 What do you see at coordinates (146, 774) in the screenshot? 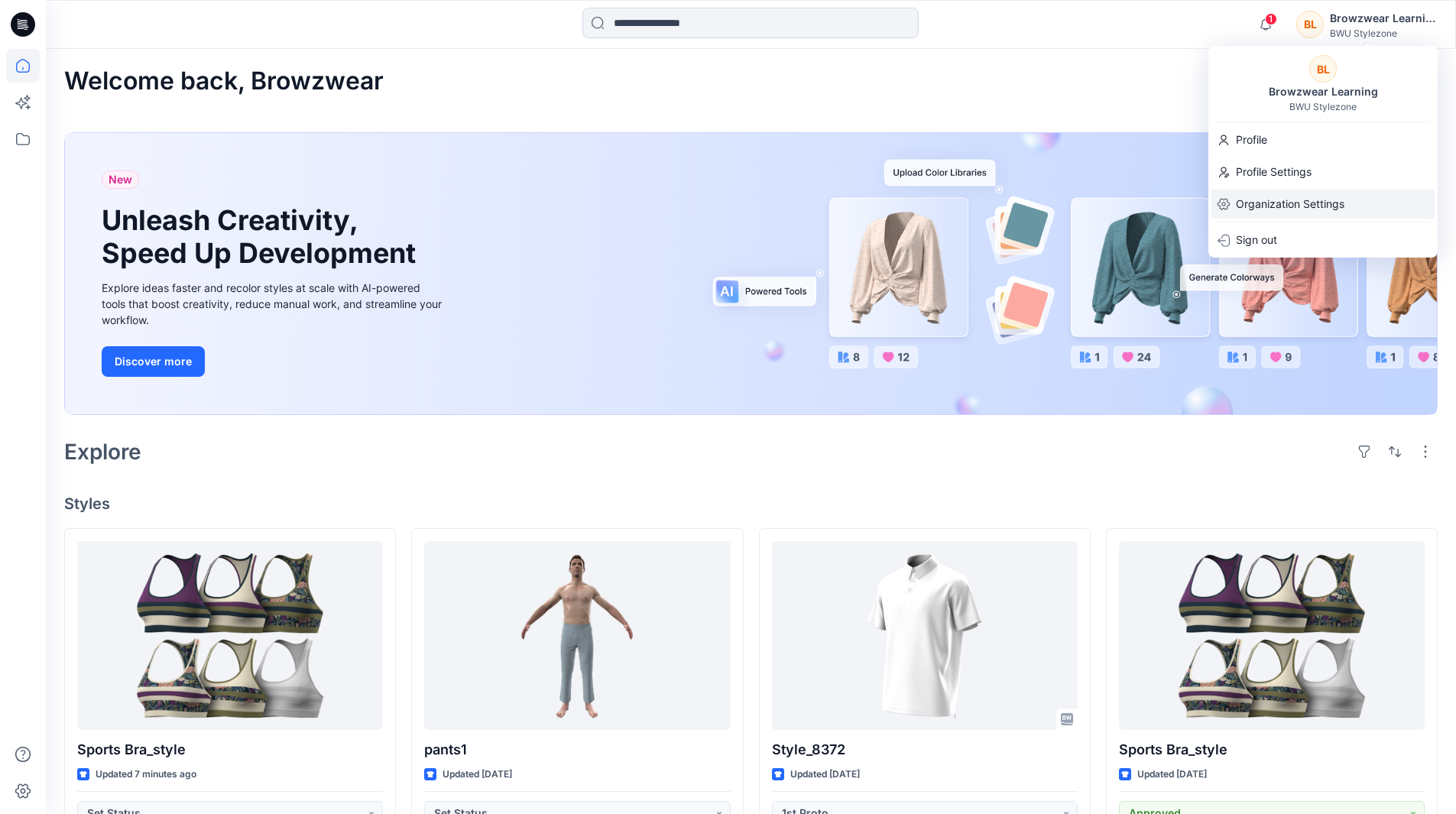
I see `p: Updated 7 minutes ago` at bounding box center [146, 774].